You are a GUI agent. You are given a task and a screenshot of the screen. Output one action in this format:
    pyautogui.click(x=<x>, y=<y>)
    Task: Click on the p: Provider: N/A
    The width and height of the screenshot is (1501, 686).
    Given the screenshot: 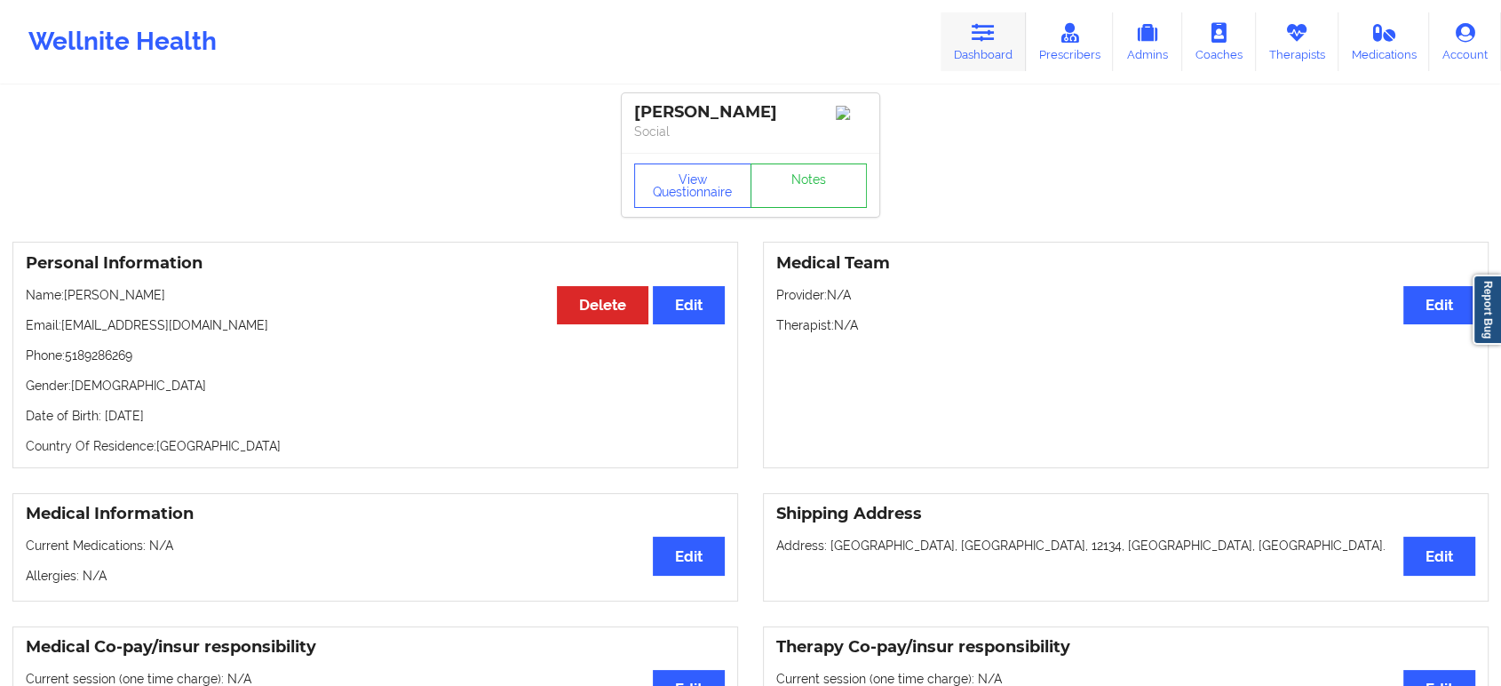 What is the action you would take?
    pyautogui.click(x=1125, y=295)
    